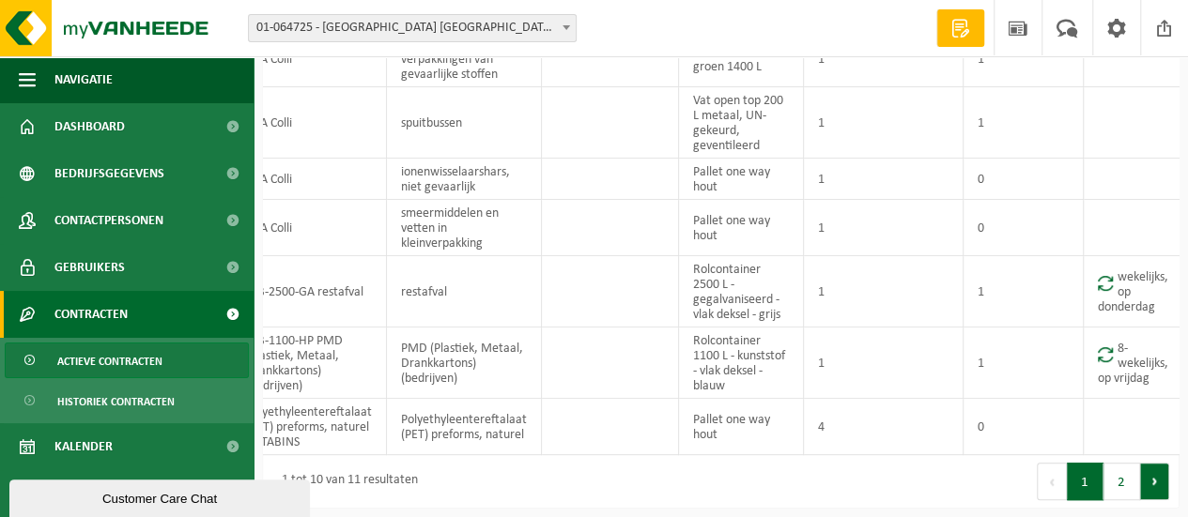 Image resolution: width=1188 pixels, height=517 pixels. What do you see at coordinates (884, 427) in the screenshot?
I see `td: 4` at bounding box center [884, 427].